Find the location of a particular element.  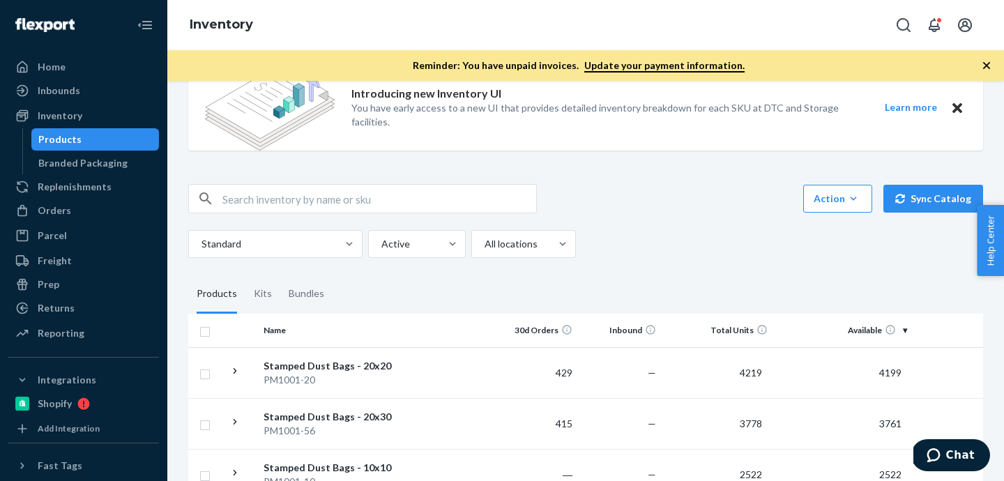

th: Total Units is located at coordinates (718, 331).